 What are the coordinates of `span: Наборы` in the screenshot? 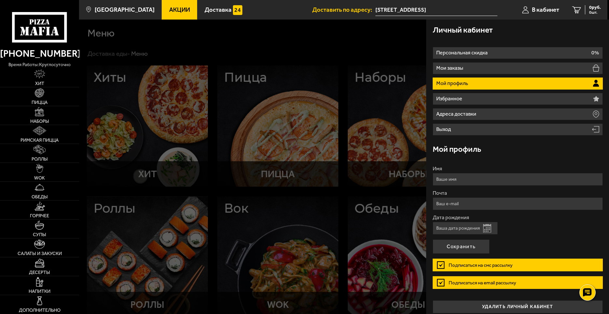 It's located at (40, 121).